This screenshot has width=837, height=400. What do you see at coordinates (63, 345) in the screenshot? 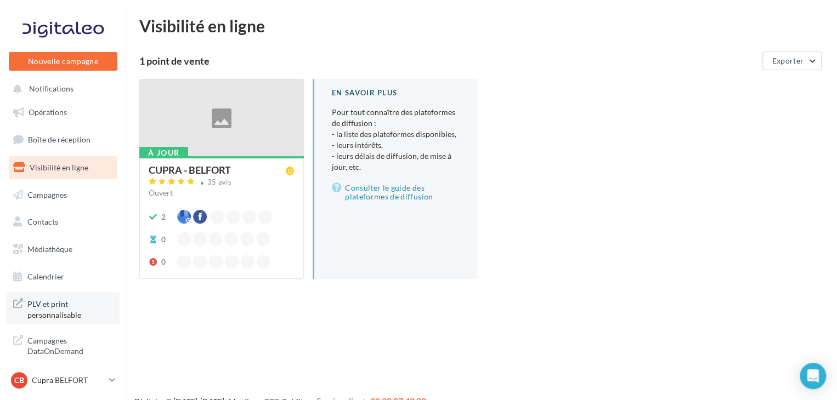
I see `a: Campagnes DataOnDemand` at bounding box center [63, 345].